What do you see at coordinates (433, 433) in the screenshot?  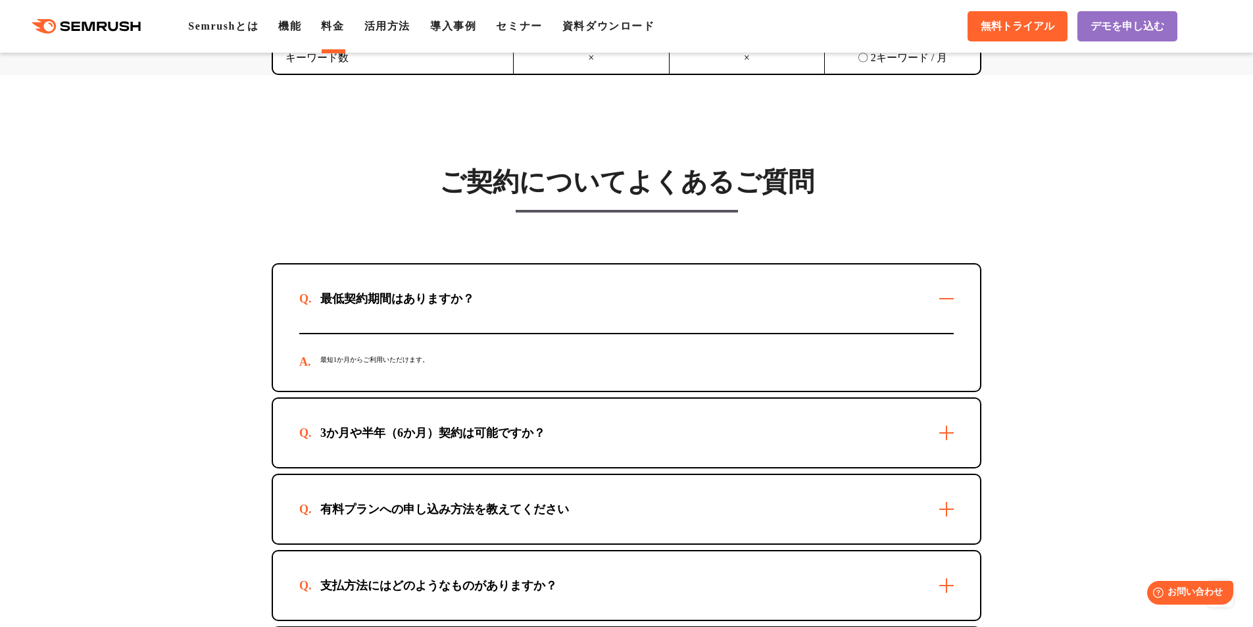 I see `div: 3か月や半年（6か月）契約は可能ですか？` at bounding box center [433, 433].